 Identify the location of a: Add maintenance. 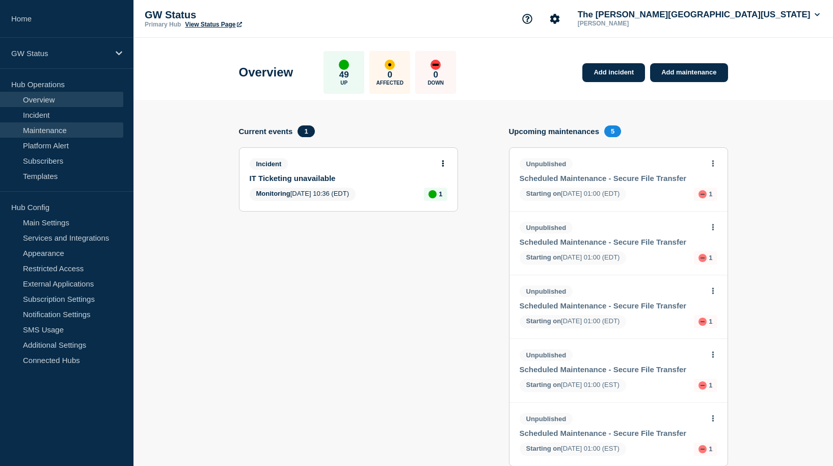
(689, 72).